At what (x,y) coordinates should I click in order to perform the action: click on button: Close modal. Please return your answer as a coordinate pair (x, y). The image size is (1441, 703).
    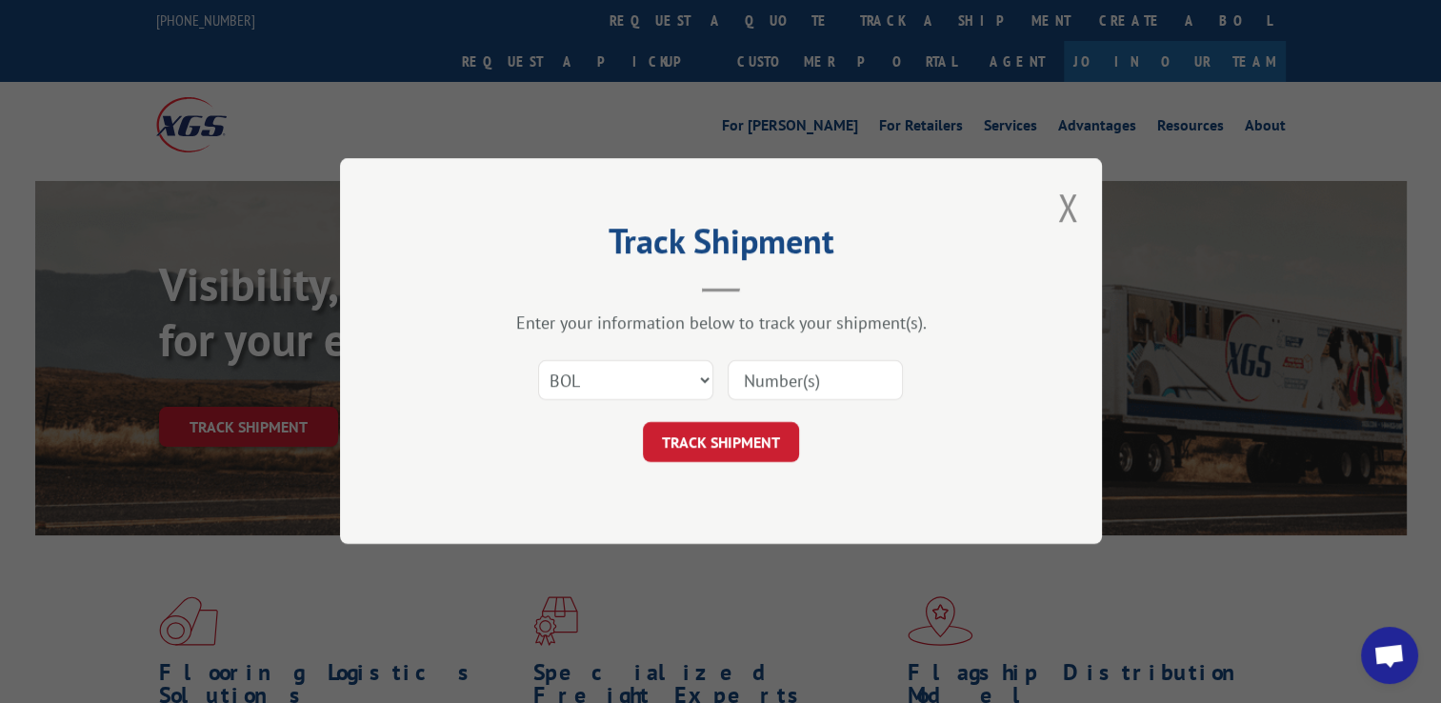
    Looking at the image, I should click on (1068, 207).